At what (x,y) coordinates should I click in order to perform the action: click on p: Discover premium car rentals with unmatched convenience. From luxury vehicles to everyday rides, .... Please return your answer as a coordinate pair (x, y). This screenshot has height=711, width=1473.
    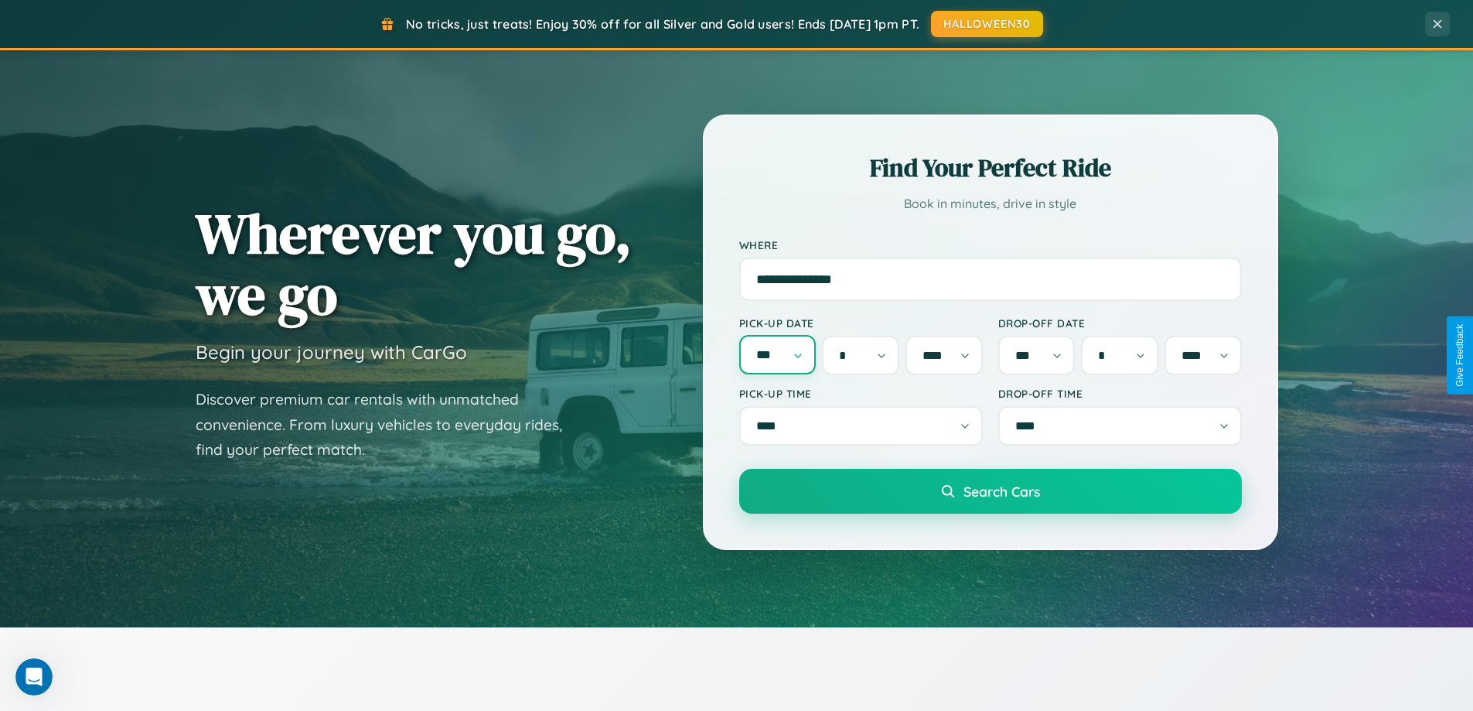
    Looking at the image, I should click on (389, 424).